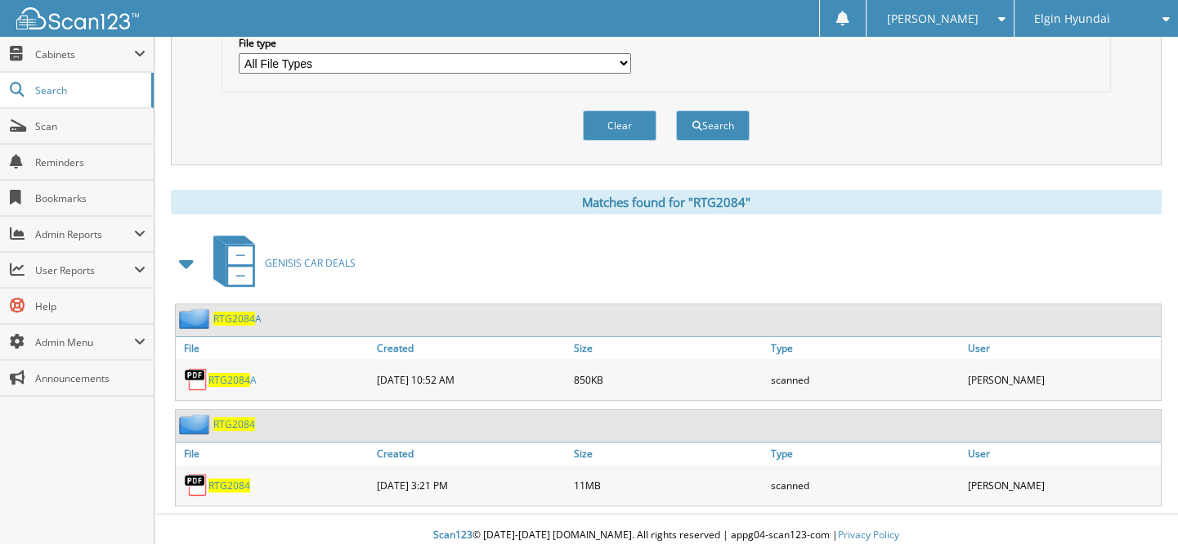  What do you see at coordinates (90, 162) in the screenshot?
I see `span: Reminders` at bounding box center [90, 162].